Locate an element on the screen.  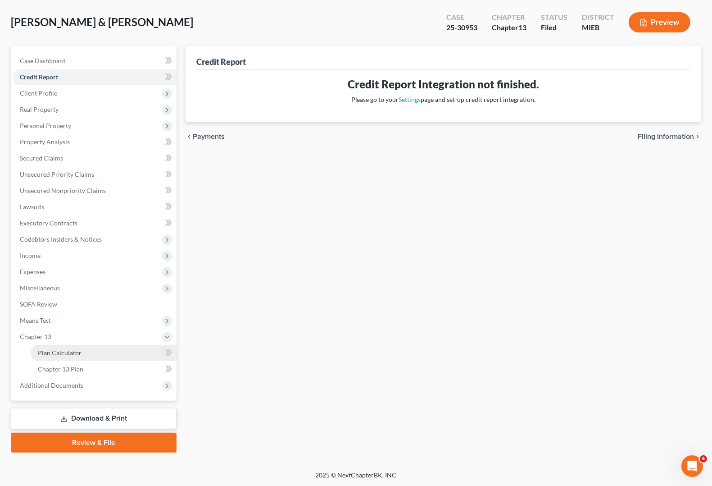
span: Personal Property is located at coordinates (46, 125).